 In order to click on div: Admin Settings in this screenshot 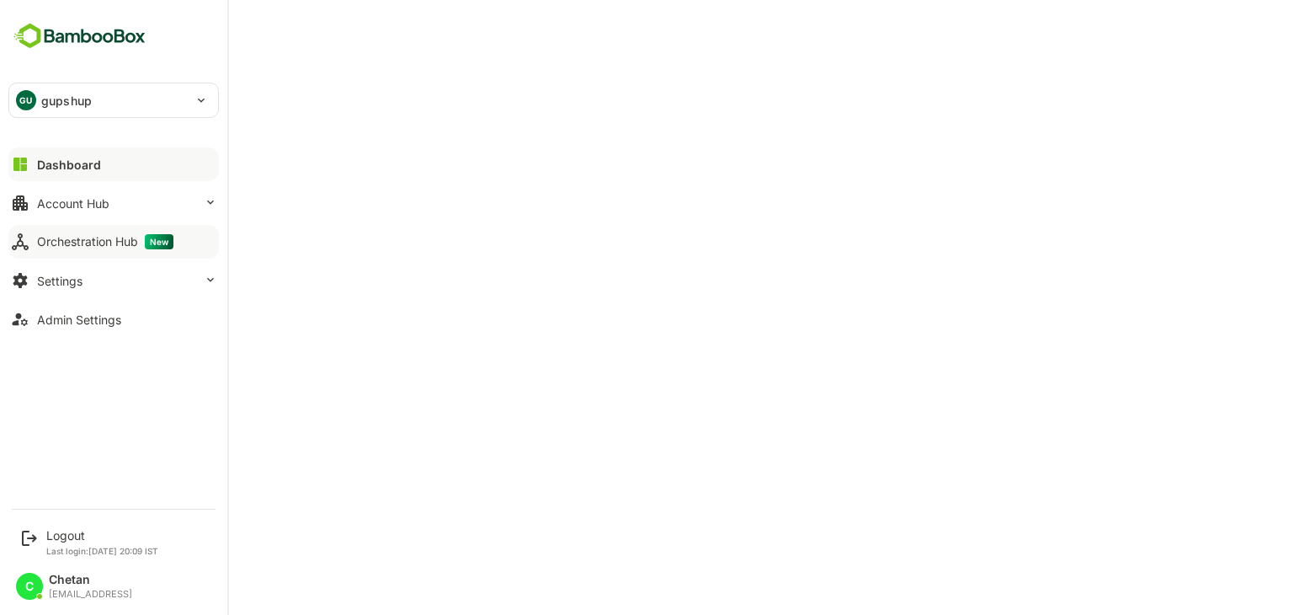, I will do `click(79, 319)`.